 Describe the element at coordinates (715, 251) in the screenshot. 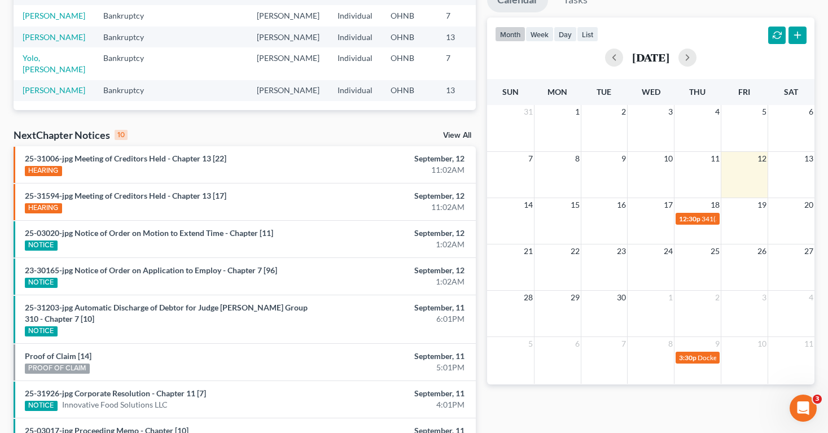

I see `span: 25` at that location.